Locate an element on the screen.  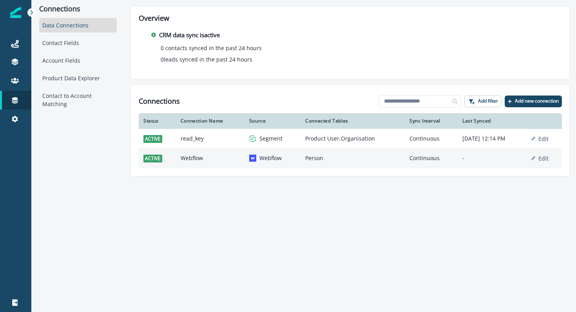
a: activeWebflowwebflowWebflowPersonContinuous-Edit is located at coordinates (351, 158).